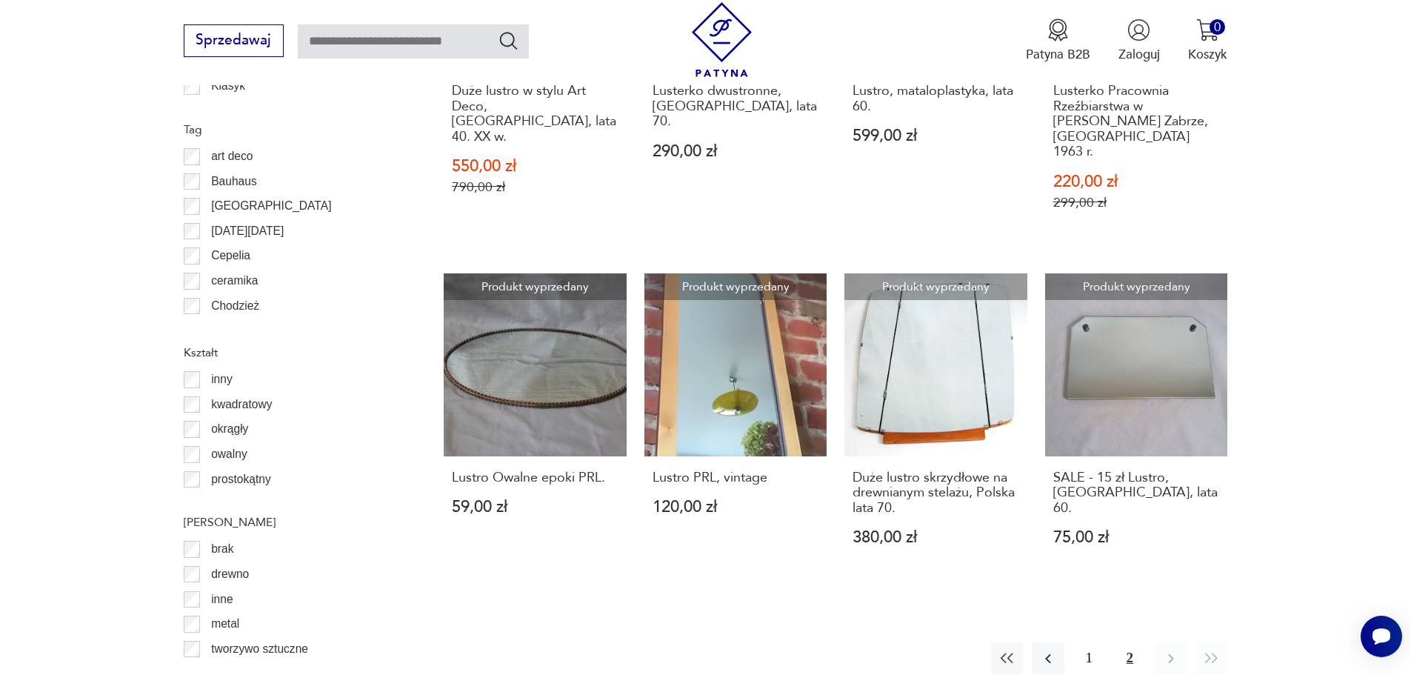 The width and height of the screenshot is (1411, 675). Describe the element at coordinates (1089, 658) in the screenshot. I see `button: 1` at that location.